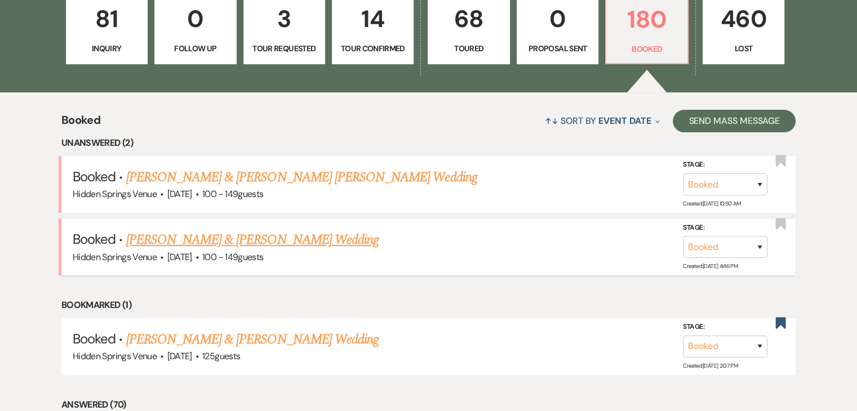 The height and width of the screenshot is (411, 857). I want to click on span: Event Date, so click(624, 121).